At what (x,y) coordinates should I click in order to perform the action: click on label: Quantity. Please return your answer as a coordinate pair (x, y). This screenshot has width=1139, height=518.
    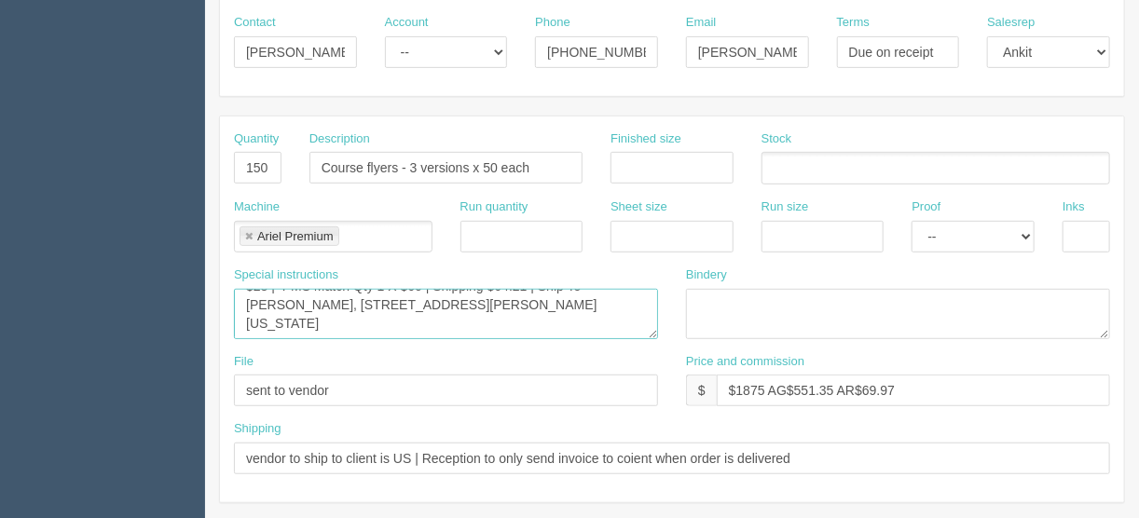
    Looking at the image, I should click on (256, 139).